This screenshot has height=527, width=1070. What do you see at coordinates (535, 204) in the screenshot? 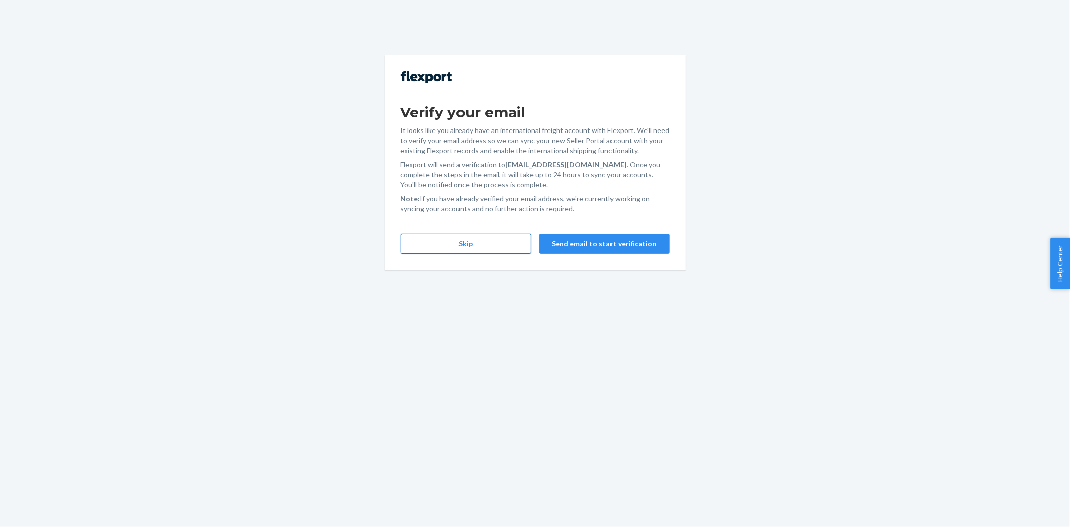
I see `p: If you have already verified your email address, we're currently working on syncing your accounts...` at bounding box center [535, 204].